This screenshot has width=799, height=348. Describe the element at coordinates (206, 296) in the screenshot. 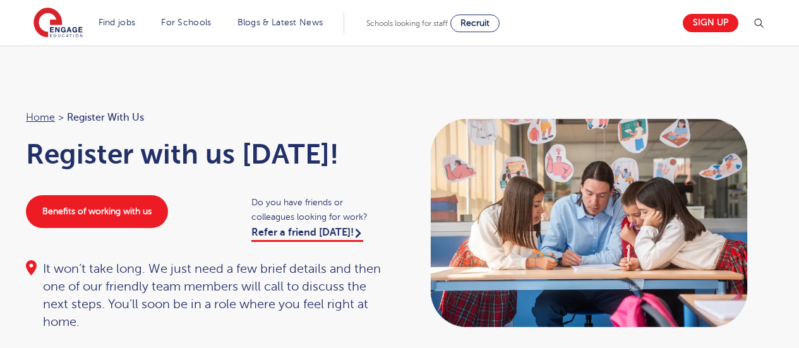

I see `div: It won’t take long. We just need a few brief details and then one of our friendly team members wi...` at that location.